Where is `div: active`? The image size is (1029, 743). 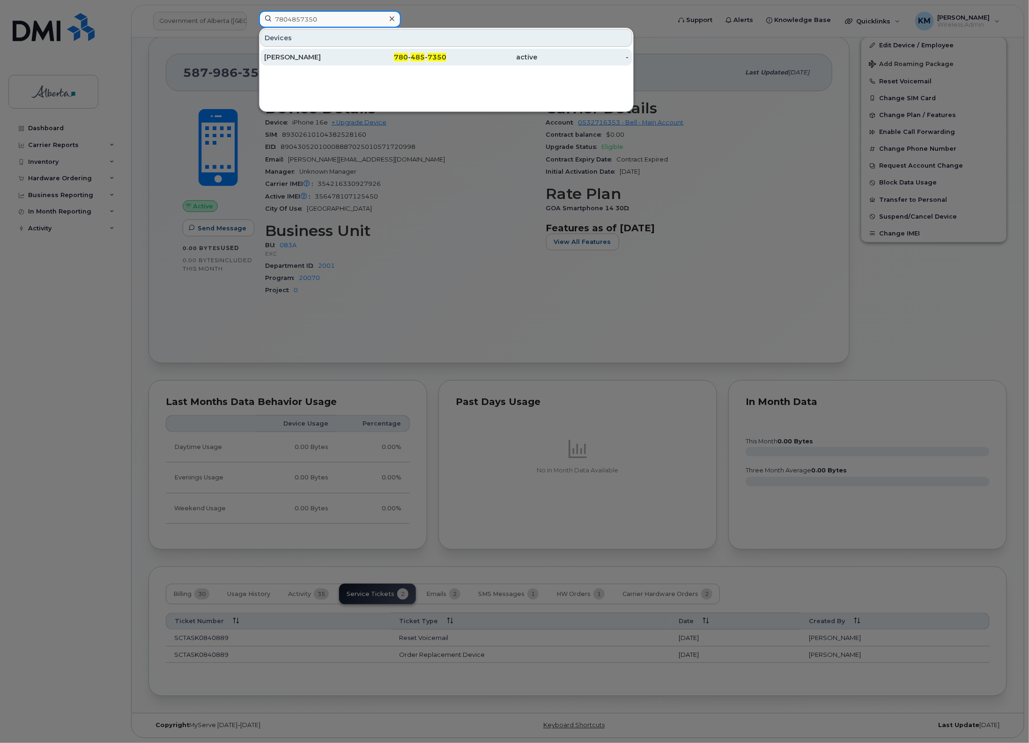 div: active is located at coordinates (492, 57).